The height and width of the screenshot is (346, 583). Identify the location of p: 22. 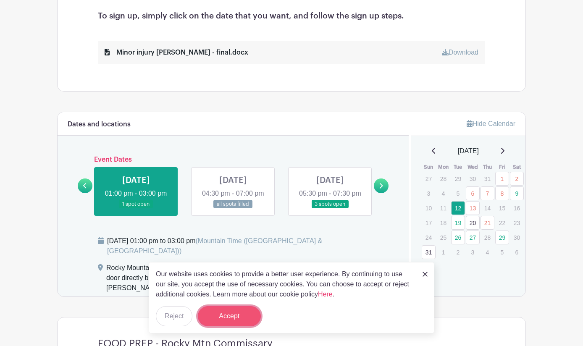
(502, 223).